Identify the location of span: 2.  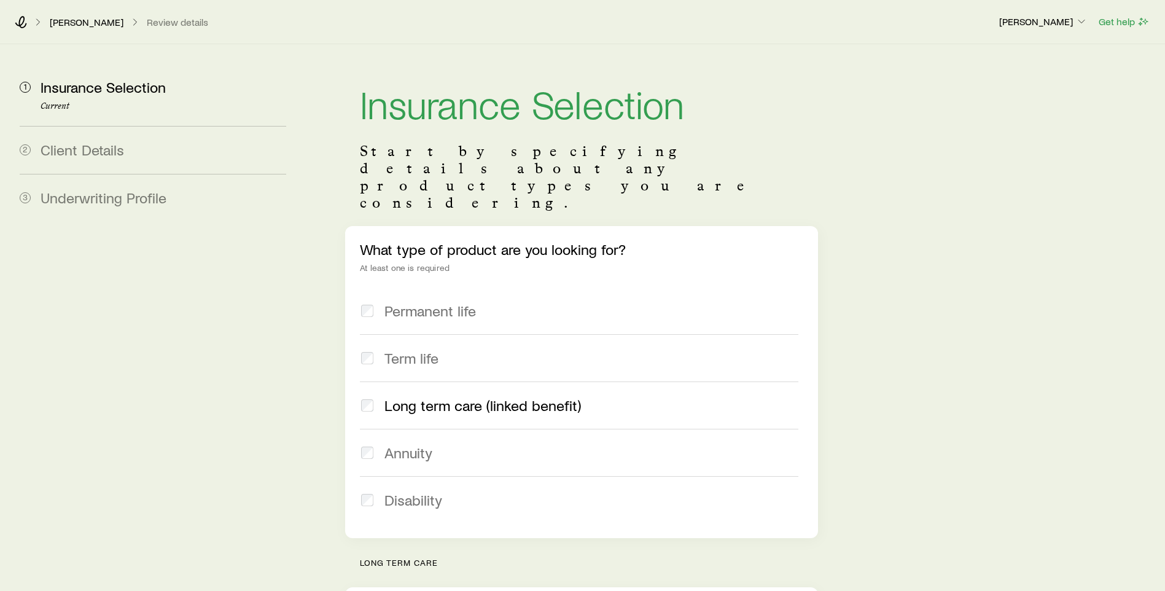
(25, 150).